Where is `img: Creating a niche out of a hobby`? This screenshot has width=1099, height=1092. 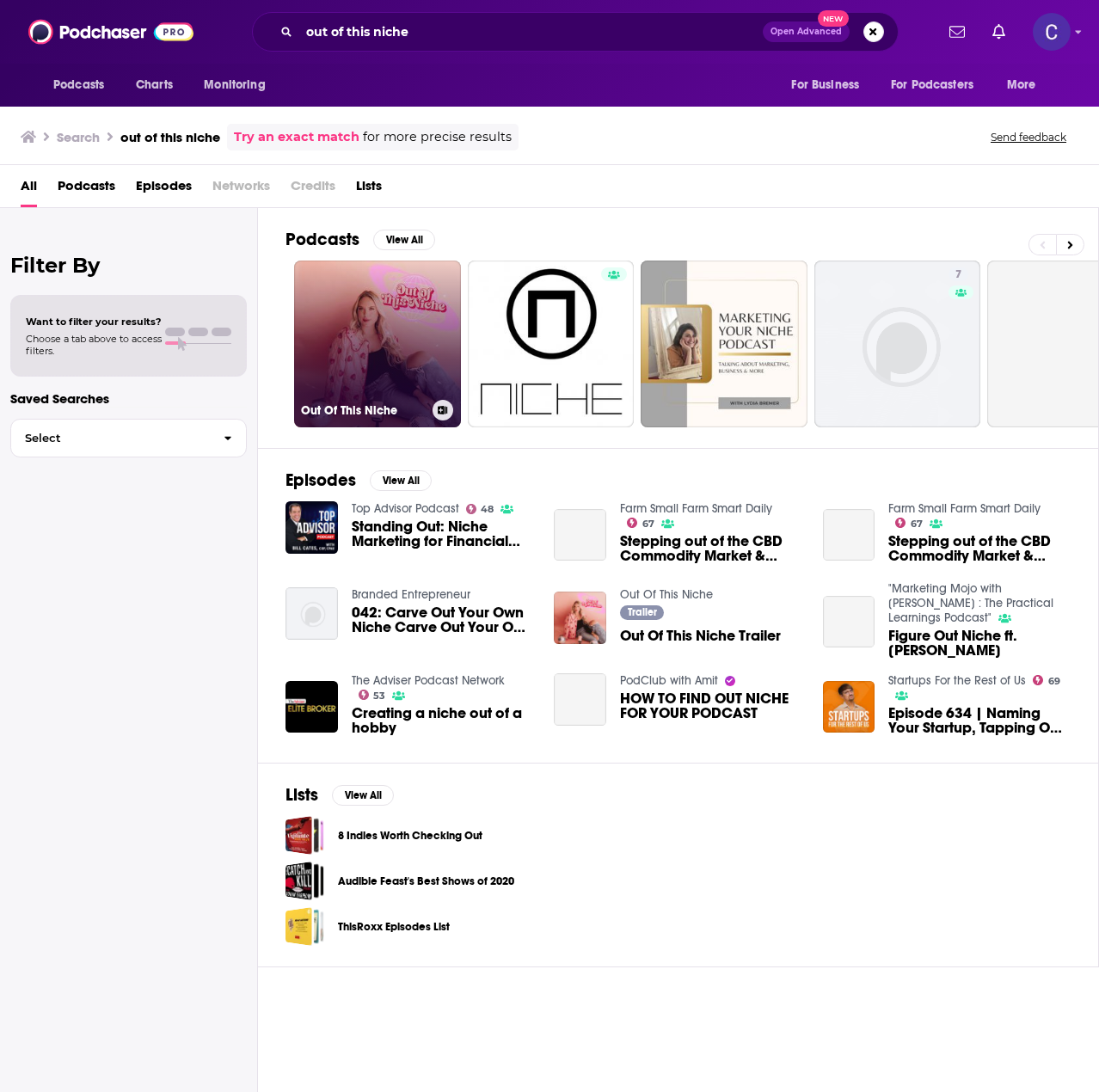
img: Creating a niche out of a hobby is located at coordinates (311, 707).